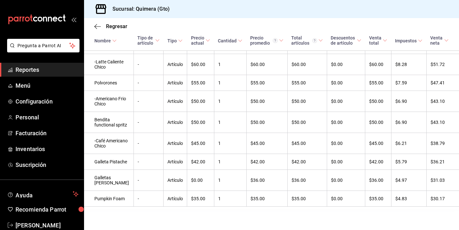 The width and height of the screenshot is (459, 230). I want to click on span: Recomienda Parrot, so click(47, 209).